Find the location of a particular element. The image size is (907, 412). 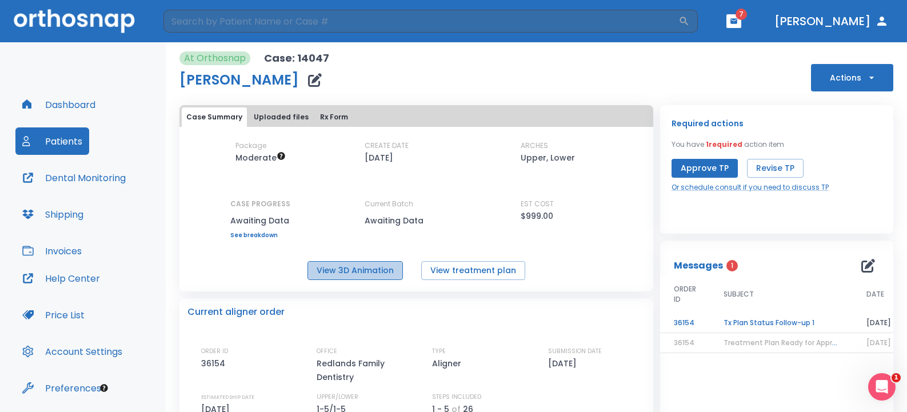

a: Or schedule consult if you need to discuss TP is located at coordinates (750, 187).